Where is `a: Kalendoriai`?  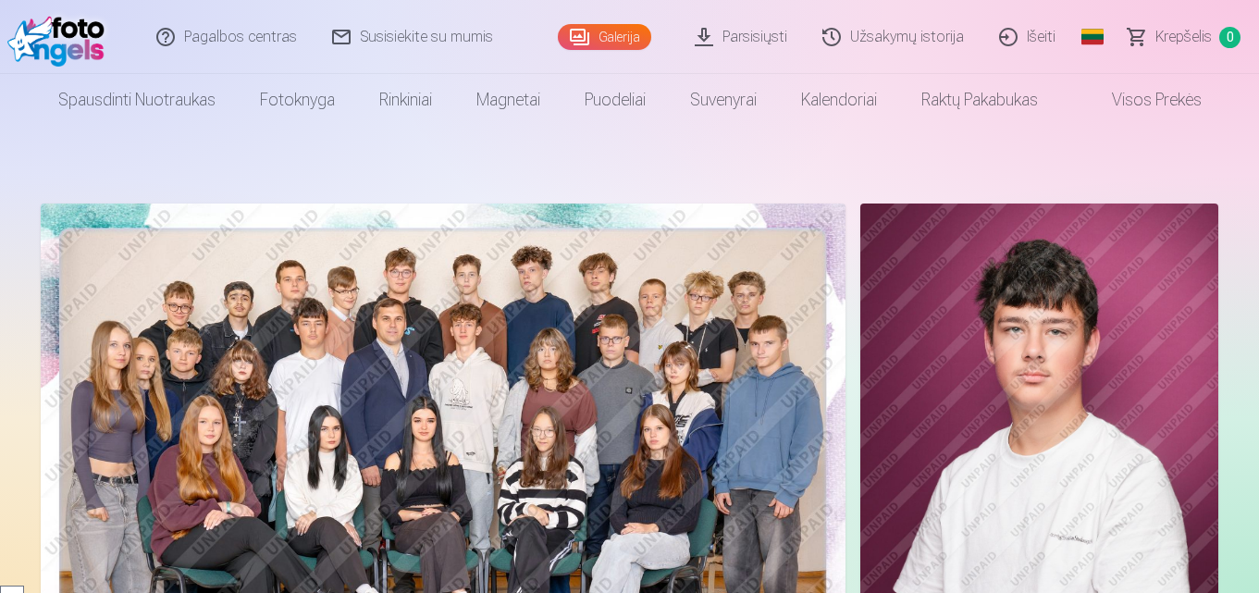
a: Kalendoriai is located at coordinates (839, 100).